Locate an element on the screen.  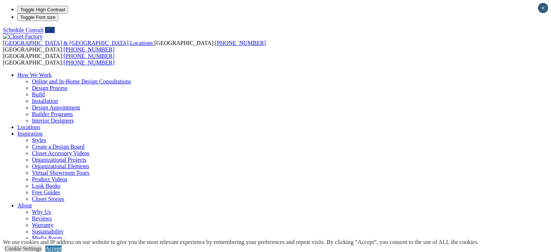
a: Create a Design Board is located at coordinates (58, 146).